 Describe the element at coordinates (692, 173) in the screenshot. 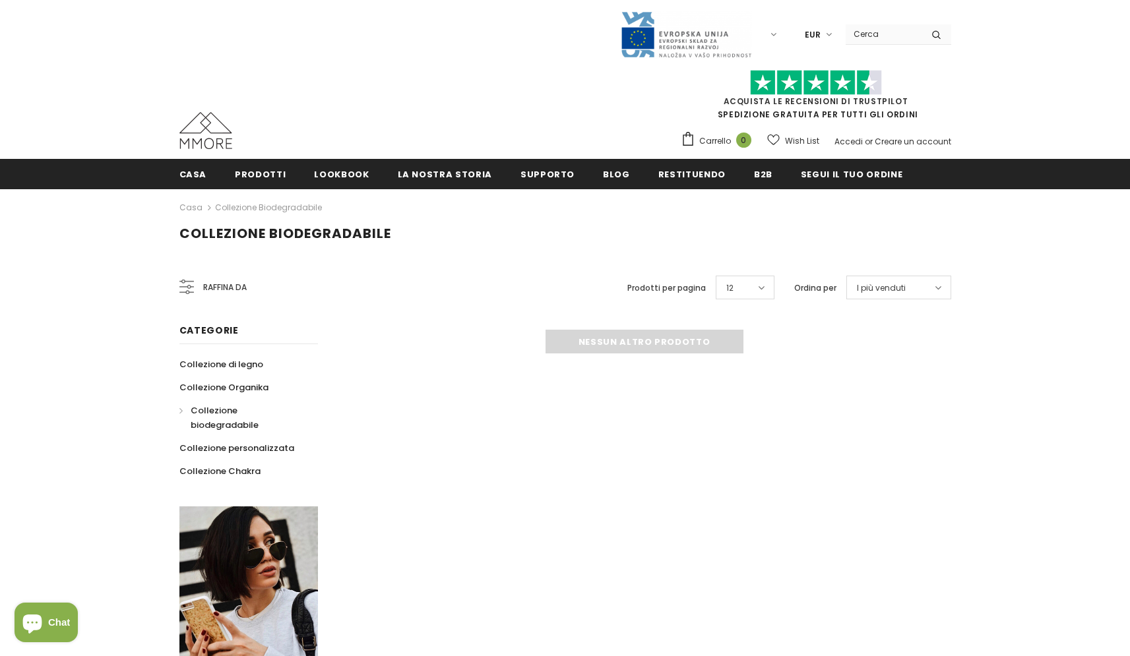

I see `a: Restituendo` at that location.